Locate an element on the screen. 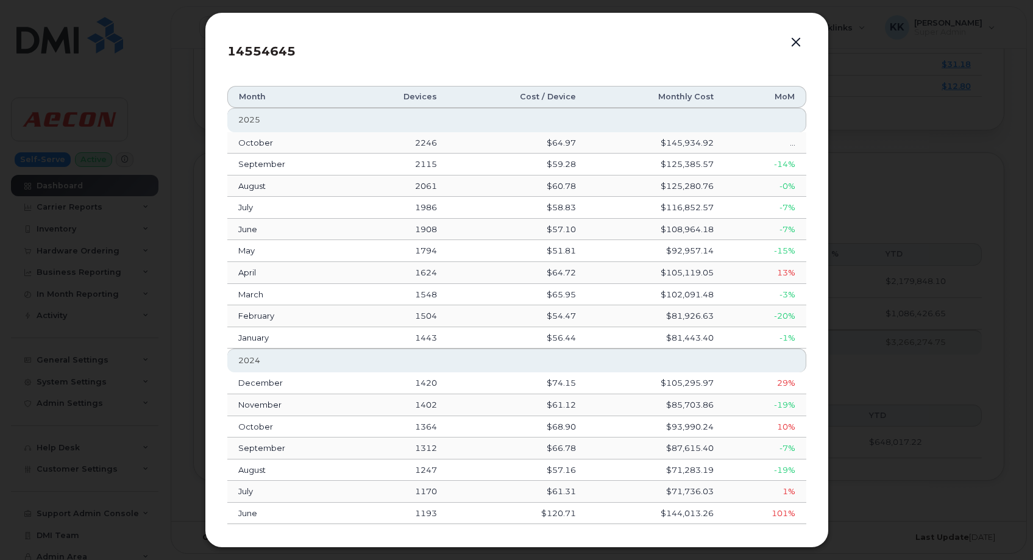  div: -15% is located at coordinates (765, 251).